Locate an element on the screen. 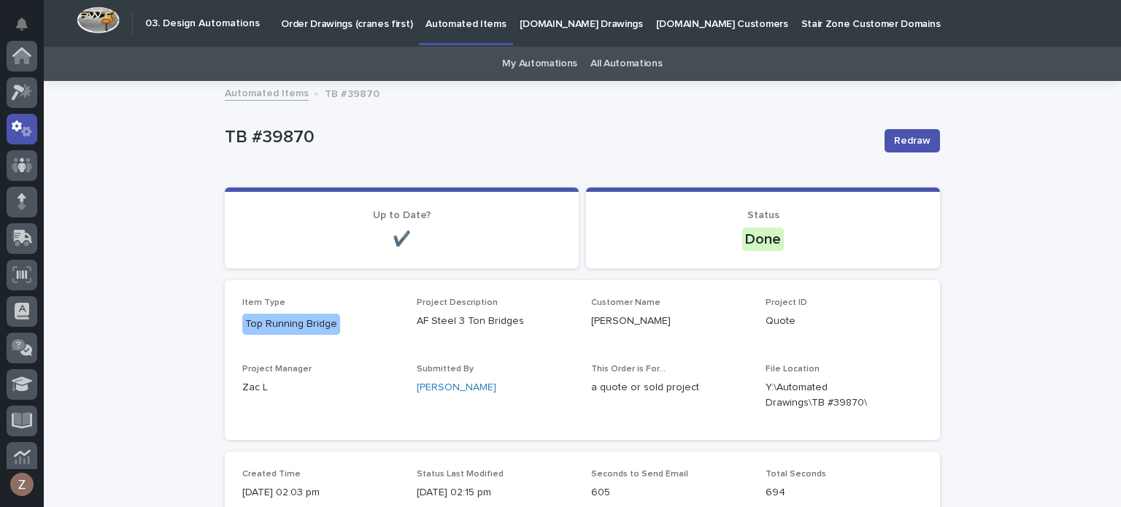 Image resolution: width=1121 pixels, height=507 pixels. span: Status is located at coordinates (763, 215).